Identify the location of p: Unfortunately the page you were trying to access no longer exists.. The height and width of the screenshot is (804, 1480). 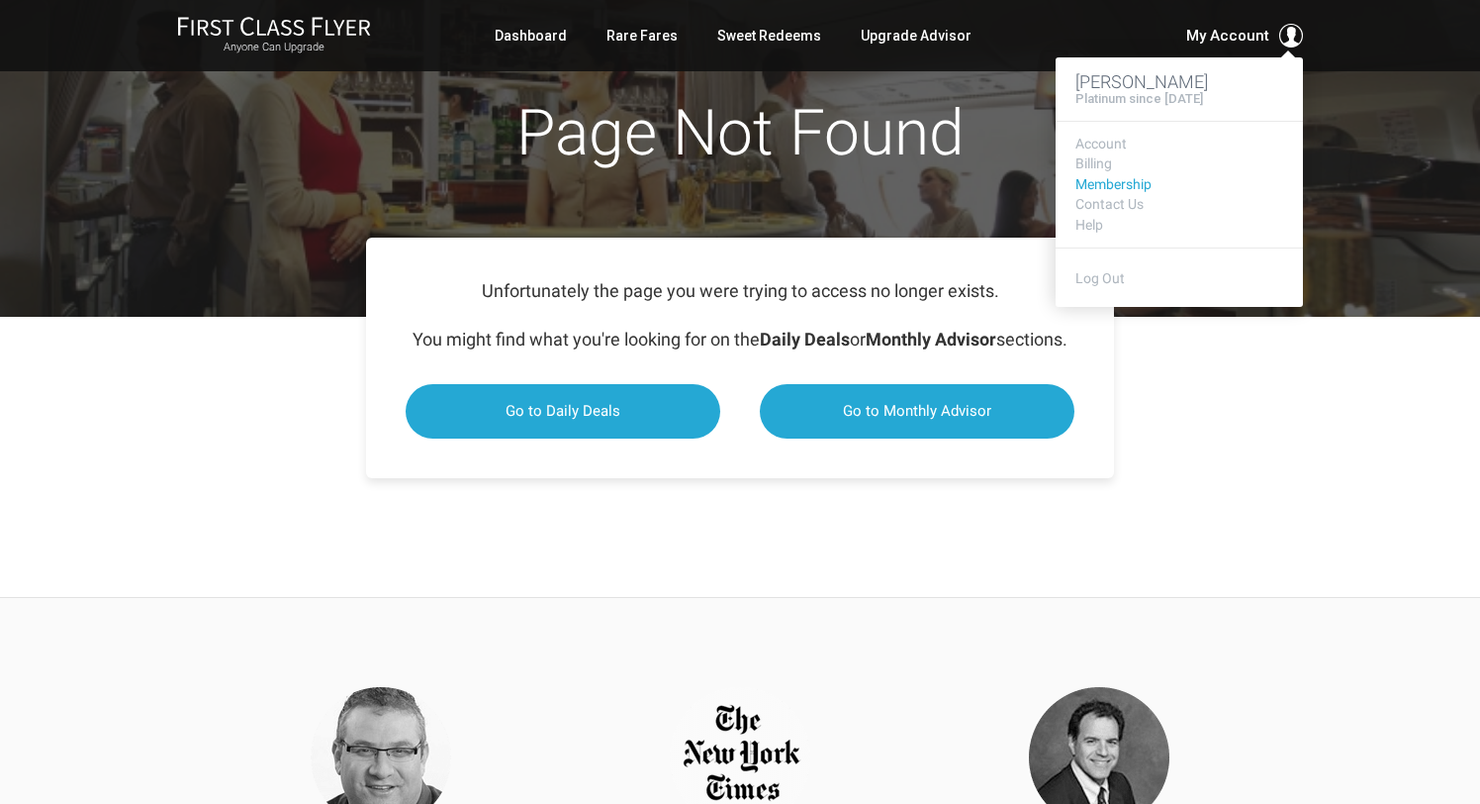
(740, 291).